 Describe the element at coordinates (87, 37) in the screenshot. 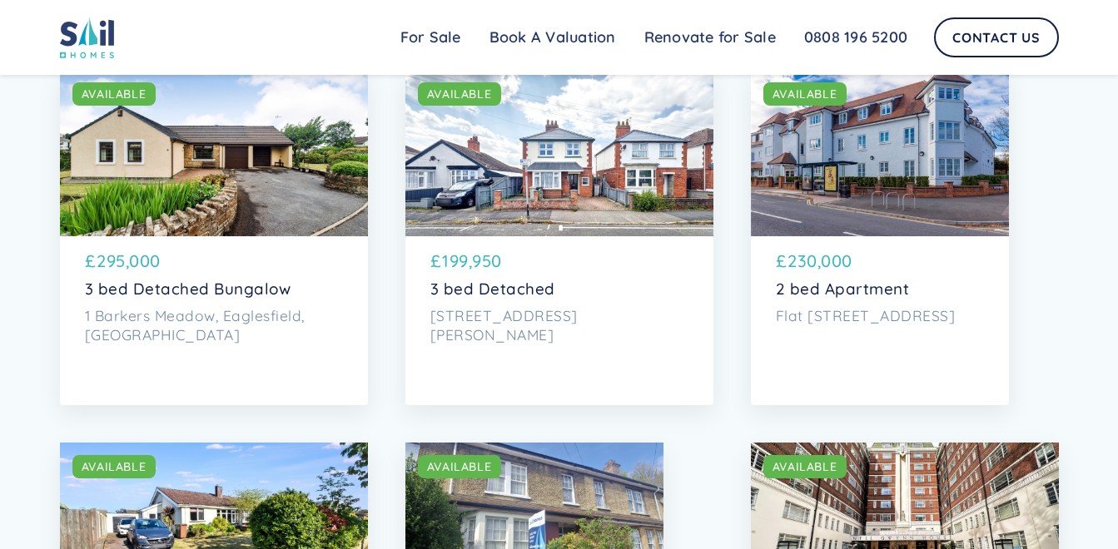

I see `img: sail home logo colored` at that location.